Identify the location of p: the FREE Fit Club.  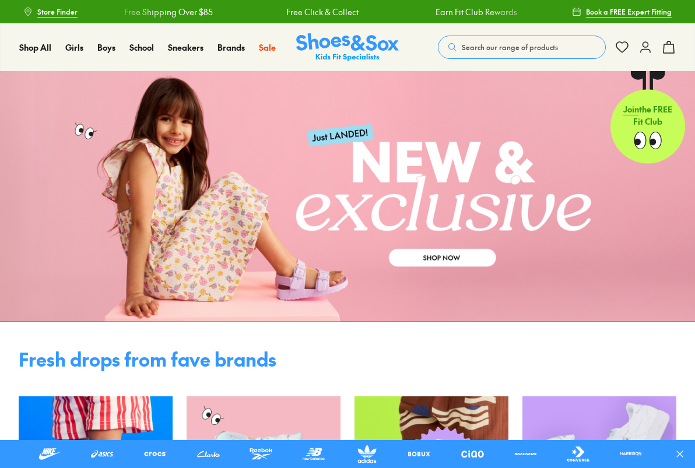
(648, 116).